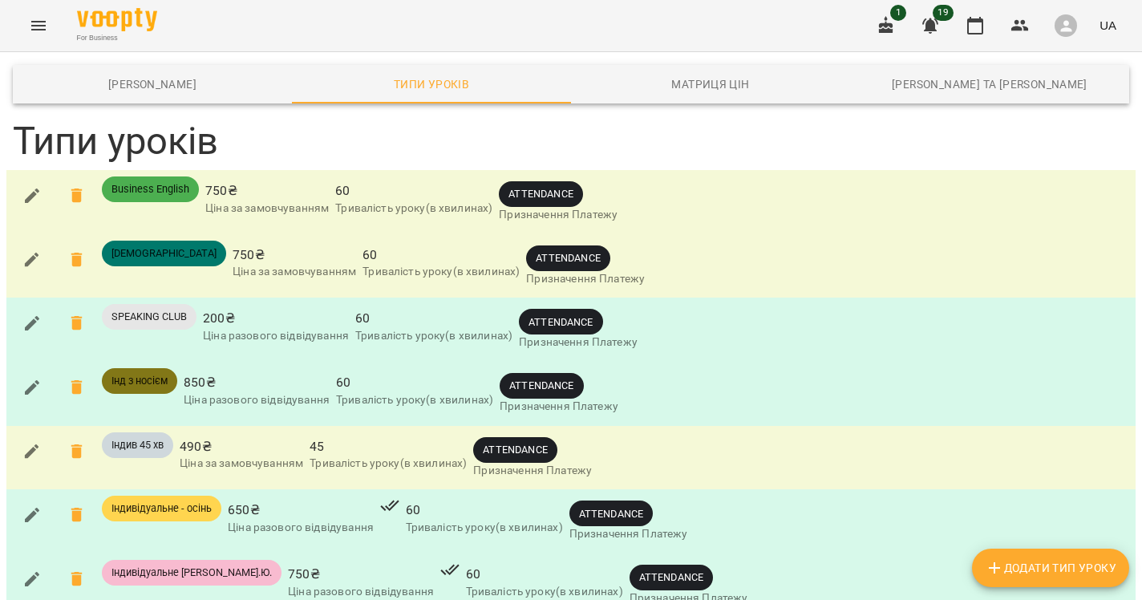 This screenshot has height=600, width=1142. What do you see at coordinates (137, 445) in the screenshot?
I see `span: Індив 45 хв` at bounding box center [137, 445].